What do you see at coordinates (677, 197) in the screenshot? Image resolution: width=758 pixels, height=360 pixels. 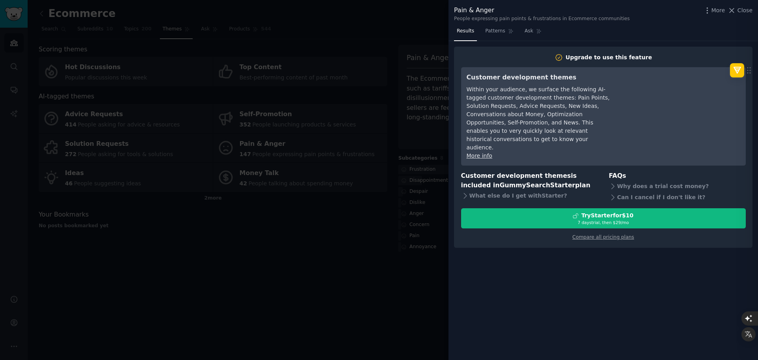 I see `div: Can I cancel if I don't like it?` at bounding box center [677, 197].